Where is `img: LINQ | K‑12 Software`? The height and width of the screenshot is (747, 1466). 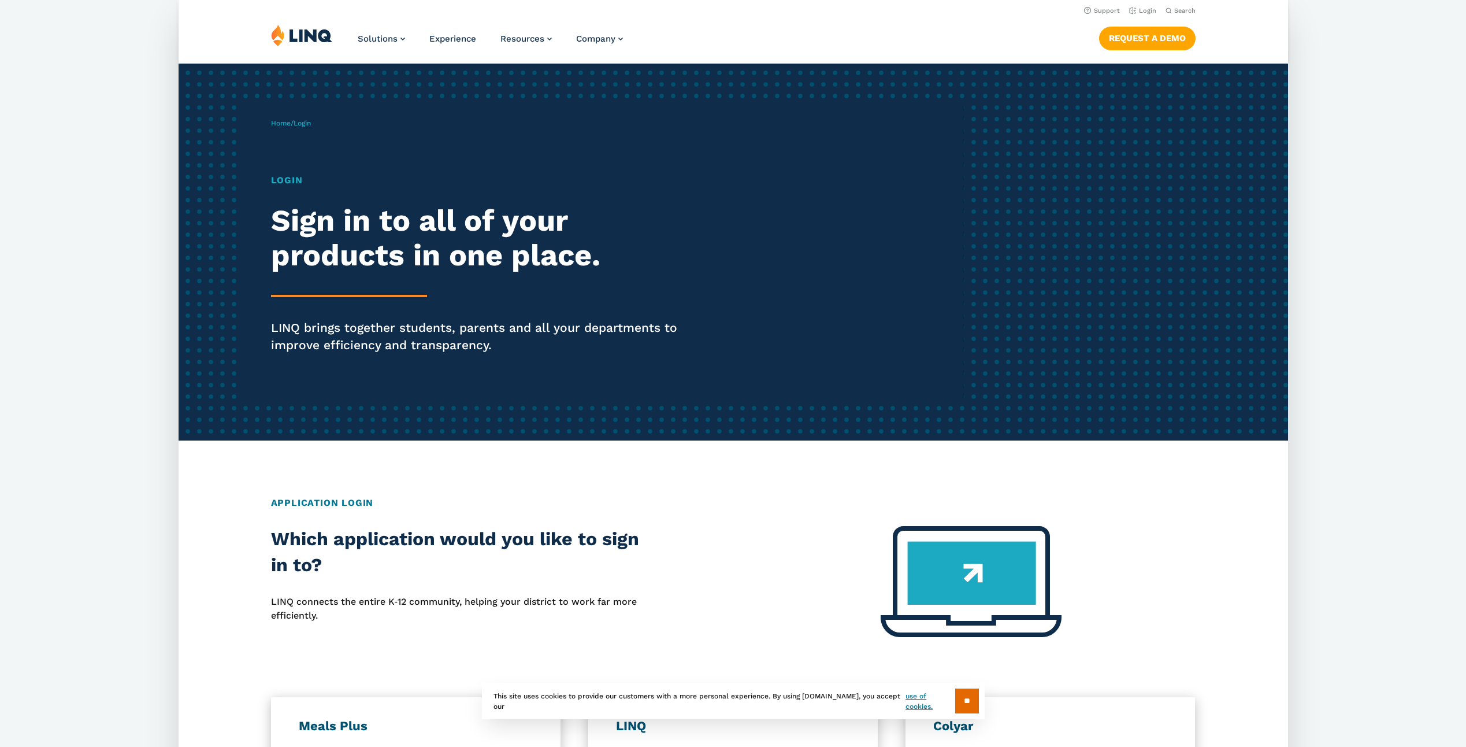 img: LINQ | K‑12 Software is located at coordinates (302, 35).